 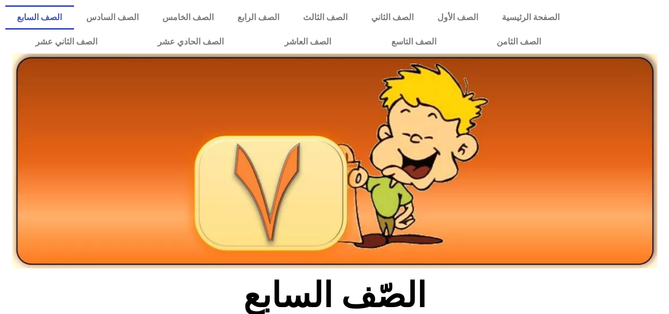 I want to click on a: الصف الأول, so click(x=458, y=17).